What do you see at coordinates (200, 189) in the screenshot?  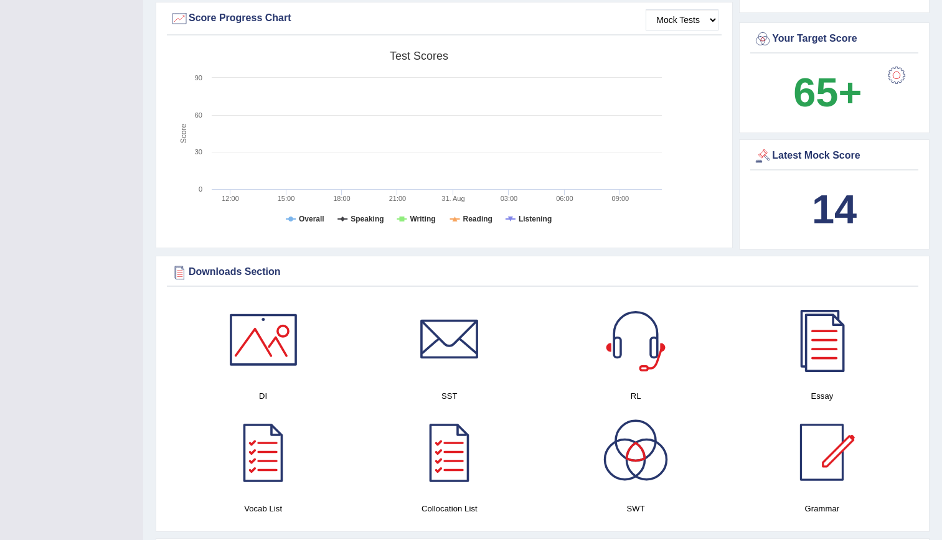 I see `text: 0` at bounding box center [200, 189].